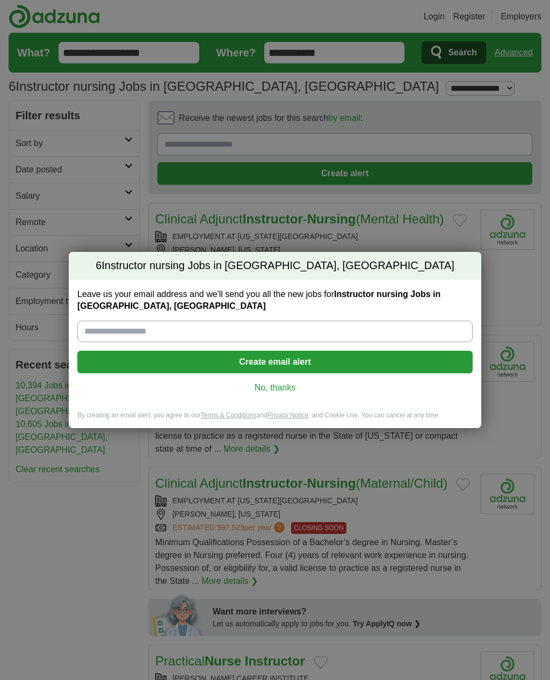 The height and width of the screenshot is (680, 550). I want to click on button: Create email alert, so click(275, 362).